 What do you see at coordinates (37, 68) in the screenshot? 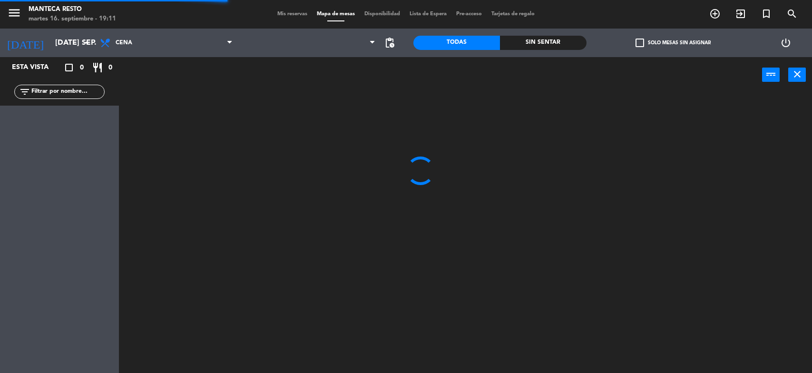
I see `div: Esta vista` at bounding box center [37, 68].